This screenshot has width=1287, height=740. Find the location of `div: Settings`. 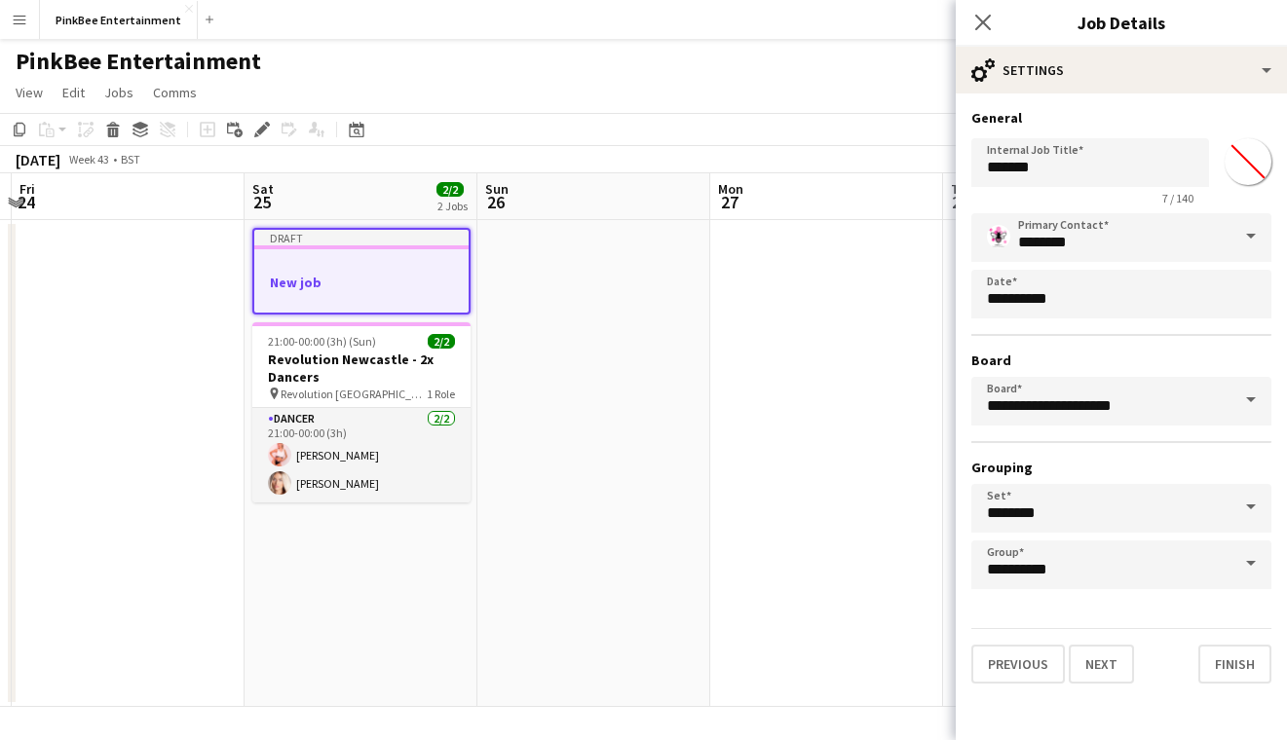

div: Settings is located at coordinates (1121, 70).